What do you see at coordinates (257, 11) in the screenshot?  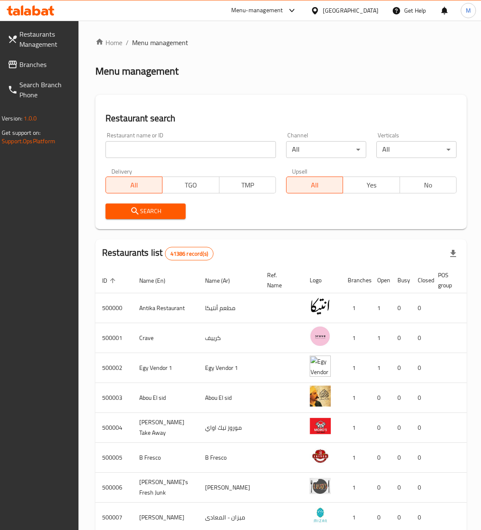 I see `div: Menu-management` at bounding box center [257, 11].